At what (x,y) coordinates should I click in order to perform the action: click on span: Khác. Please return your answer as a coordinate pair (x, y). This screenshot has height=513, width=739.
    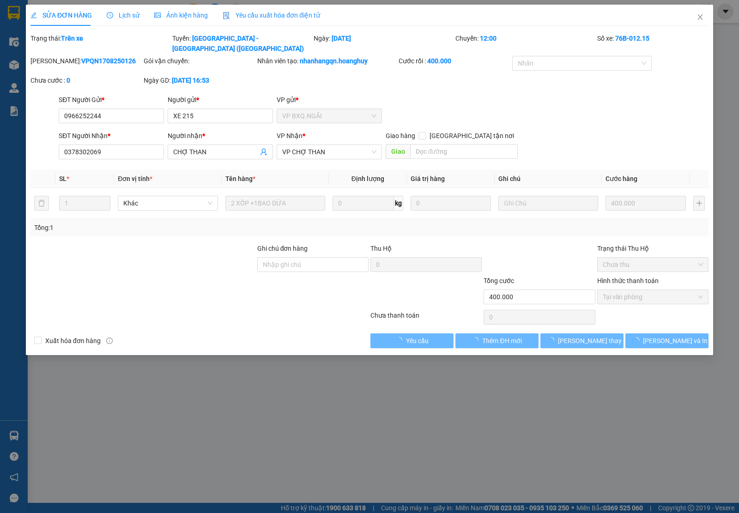
    Looking at the image, I should click on (168, 203).